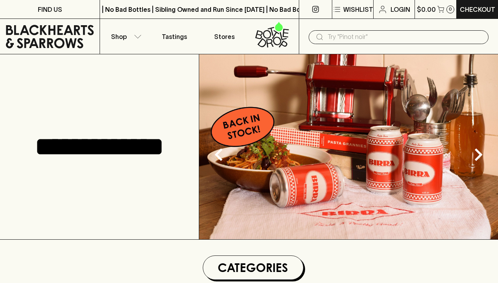 This screenshot has height=283, width=498. What do you see at coordinates (427, 9) in the screenshot?
I see `p: $0.00` at bounding box center [427, 9].